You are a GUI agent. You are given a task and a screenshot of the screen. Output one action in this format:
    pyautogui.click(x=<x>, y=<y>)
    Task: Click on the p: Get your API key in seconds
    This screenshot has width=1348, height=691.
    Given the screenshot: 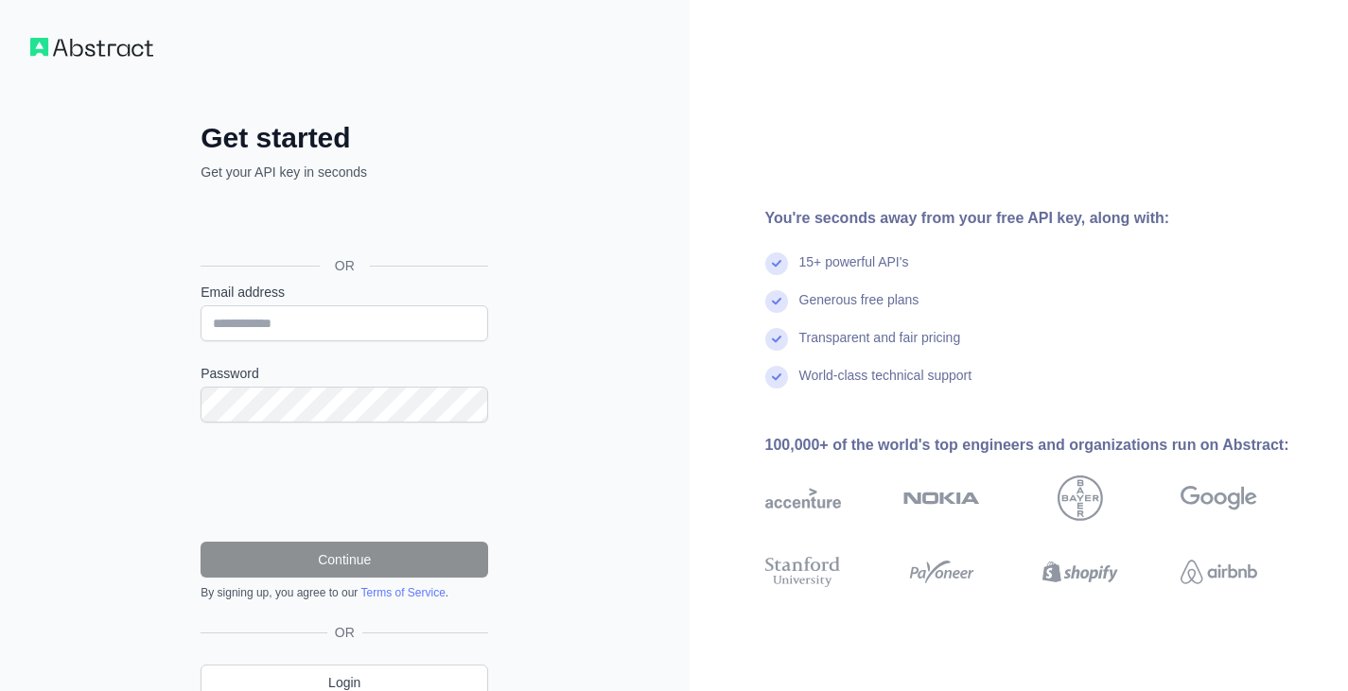 What is the action you would take?
    pyautogui.click(x=344, y=172)
    